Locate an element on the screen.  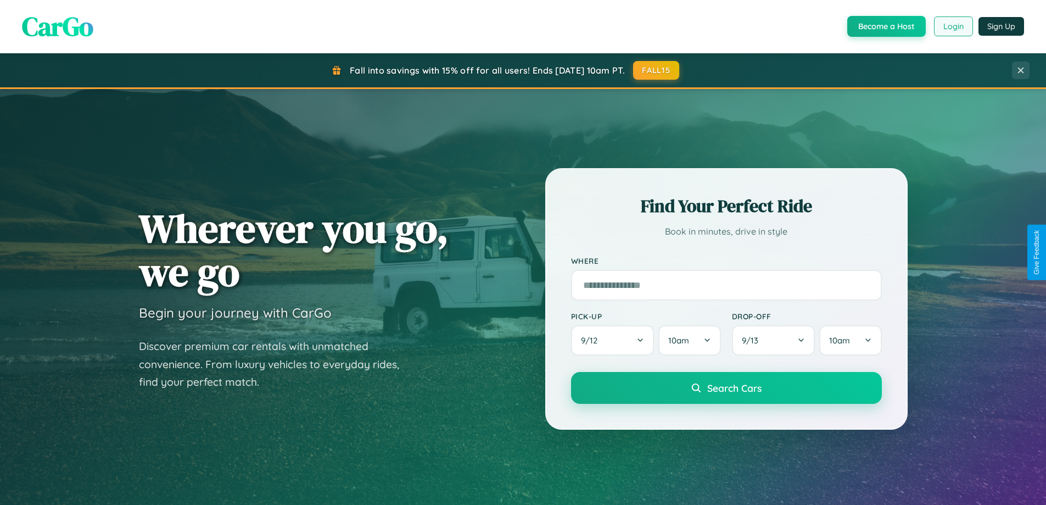
div: Give Feedback is located at coordinates (1037, 252).